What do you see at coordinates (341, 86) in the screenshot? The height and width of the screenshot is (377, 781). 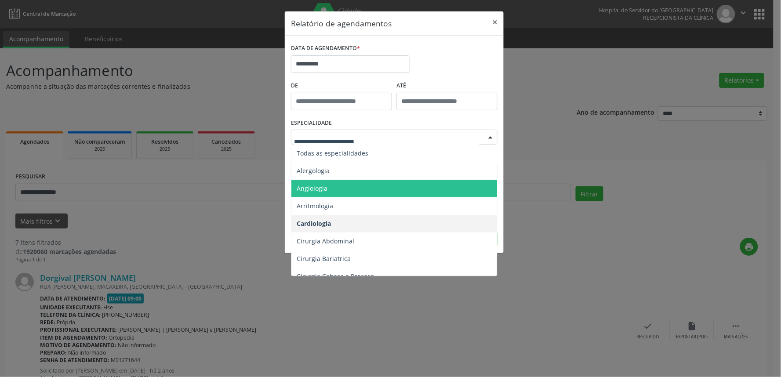 I see `label: De` at bounding box center [341, 86].